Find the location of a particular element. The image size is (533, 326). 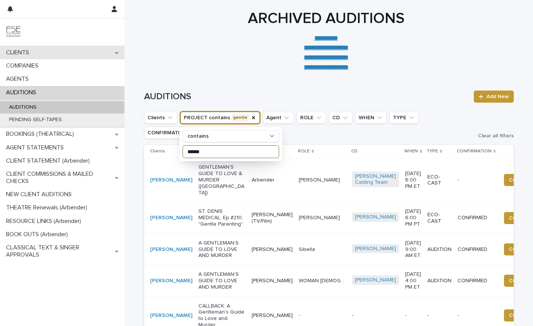

p: CLIENT COMMISSIONS & MAILED CHECKS is located at coordinates (59, 178).